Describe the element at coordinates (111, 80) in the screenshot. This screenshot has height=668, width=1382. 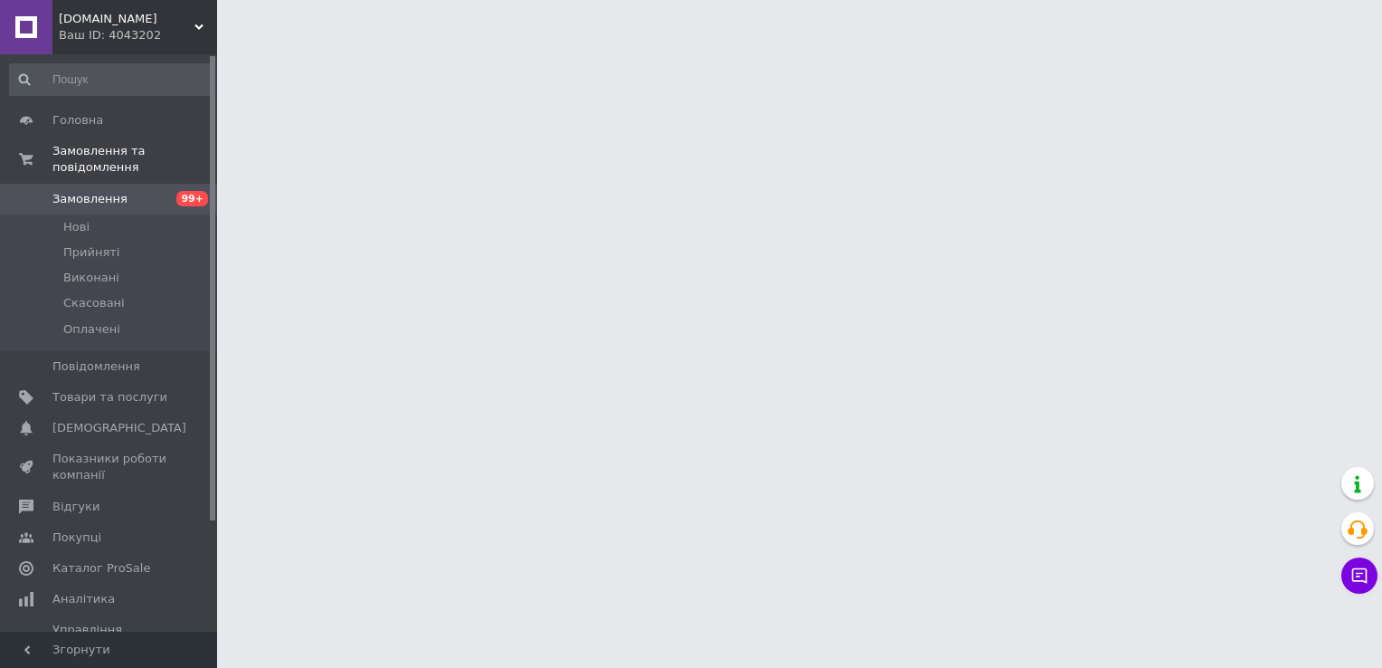
I see `input: Пошук` at that location.